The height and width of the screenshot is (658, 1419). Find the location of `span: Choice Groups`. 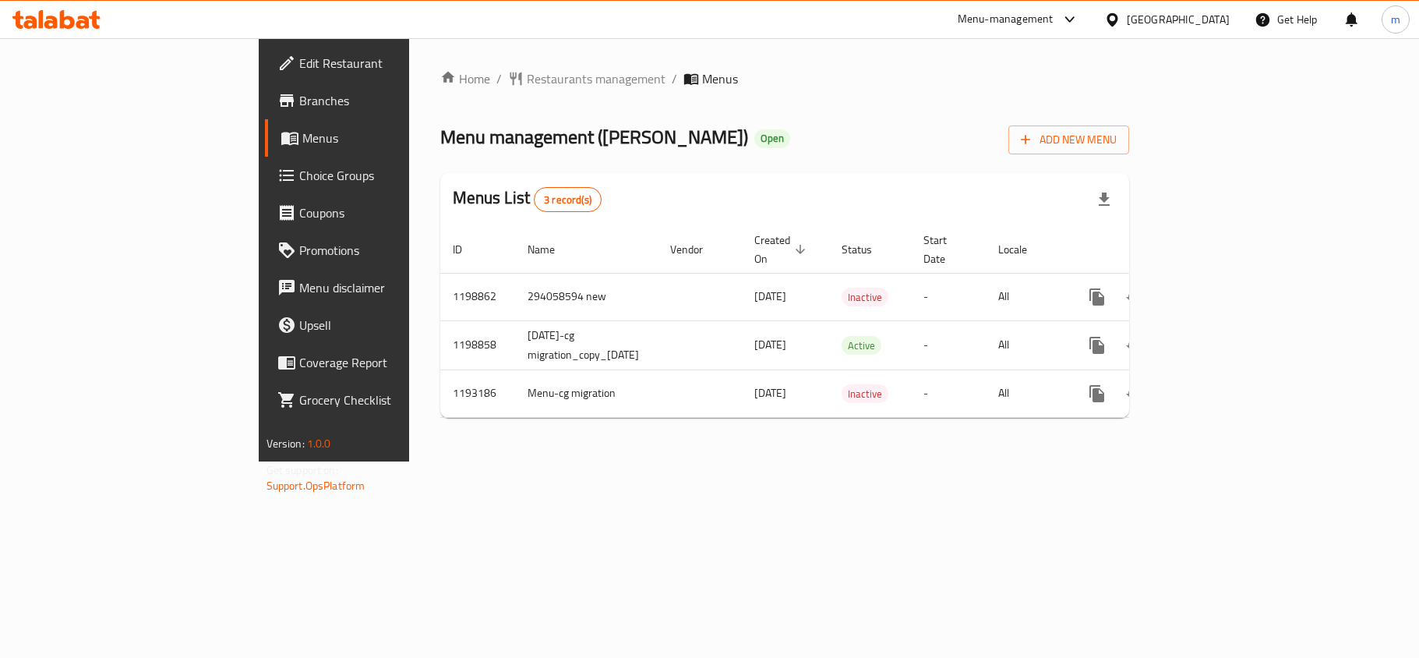

span: Choice Groups is located at coordinates (391, 175).